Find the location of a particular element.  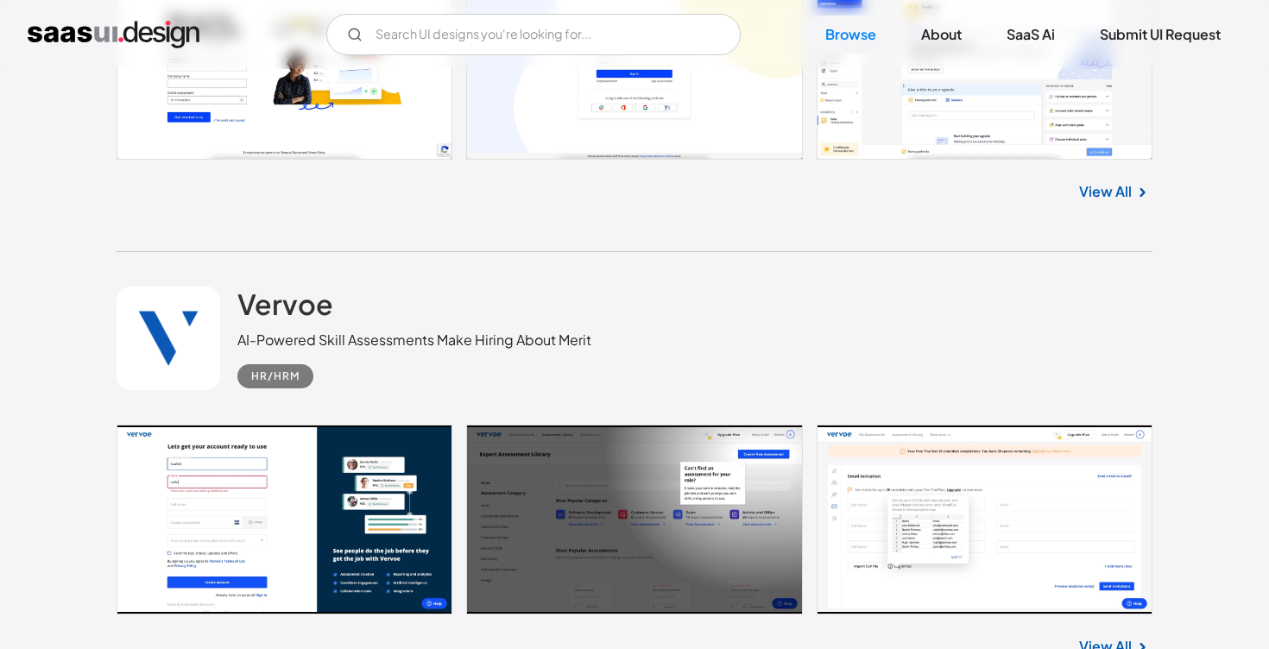

a: Submit UI Request is located at coordinates (1160, 35).